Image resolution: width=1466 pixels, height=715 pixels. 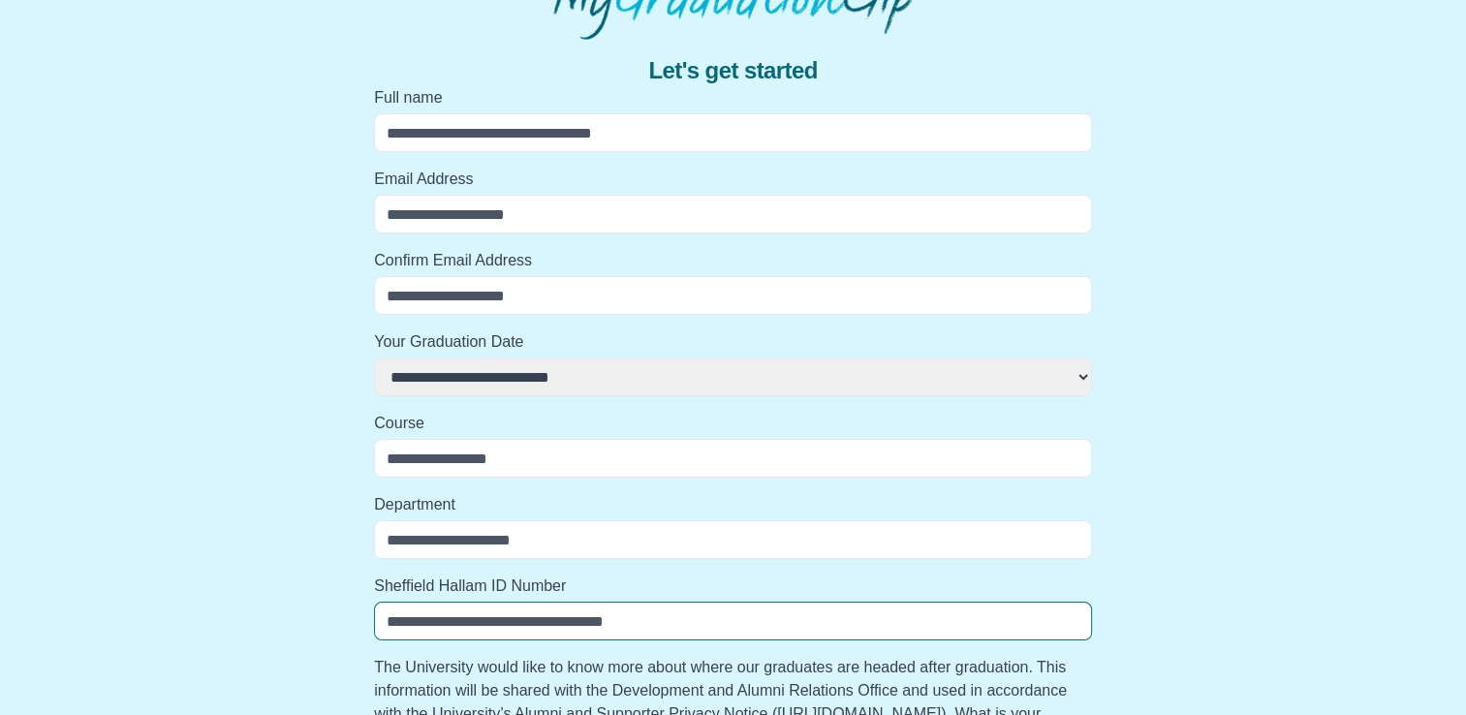 I want to click on label: Course, so click(x=733, y=424).